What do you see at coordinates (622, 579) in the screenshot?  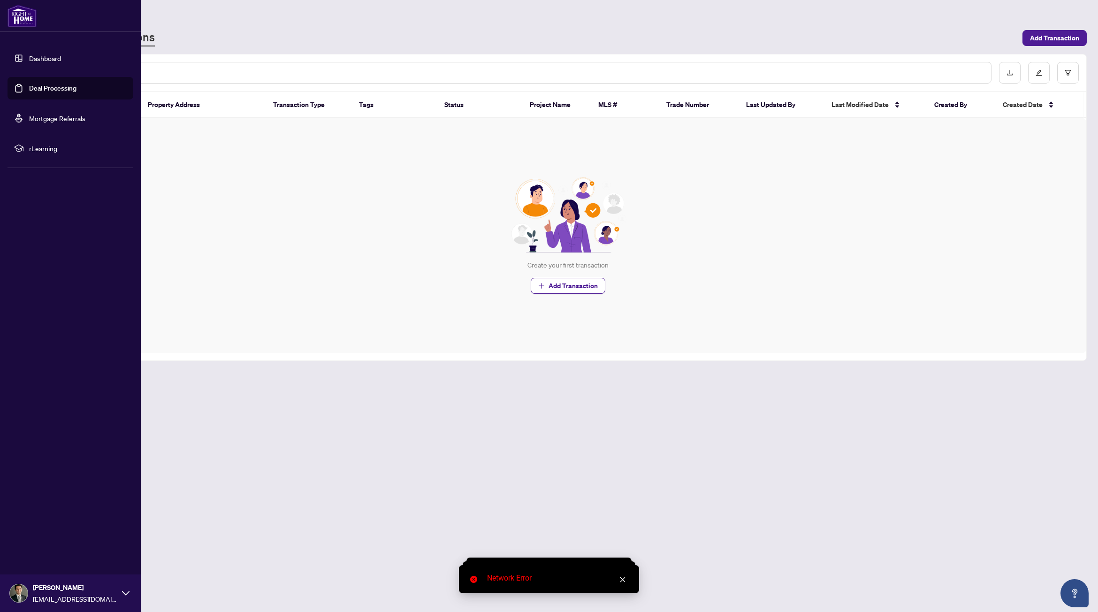 I see `span: close` at bounding box center [622, 579].